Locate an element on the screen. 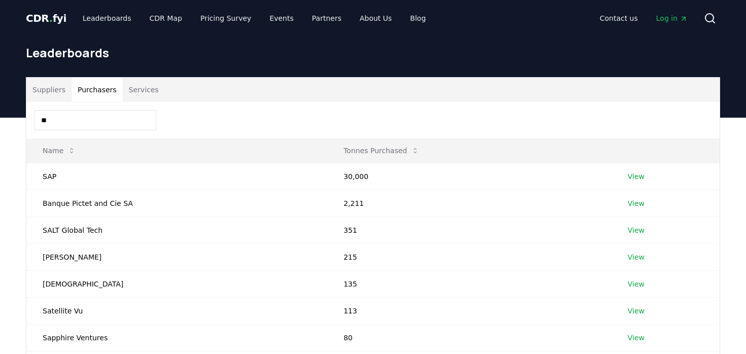 The image size is (746, 354). td: SALT Global Tech is located at coordinates (177, 230).